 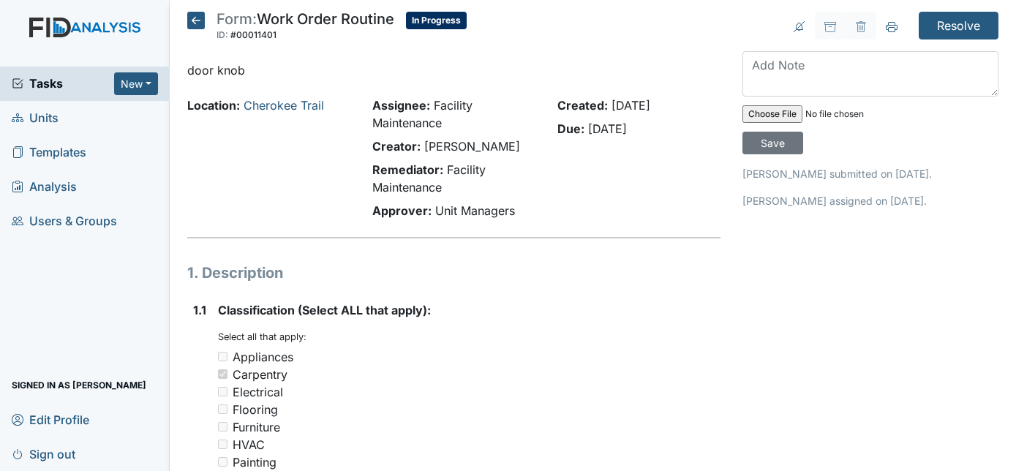 What do you see at coordinates (570, 129) in the screenshot?
I see `strong: Due:` at bounding box center [570, 129].